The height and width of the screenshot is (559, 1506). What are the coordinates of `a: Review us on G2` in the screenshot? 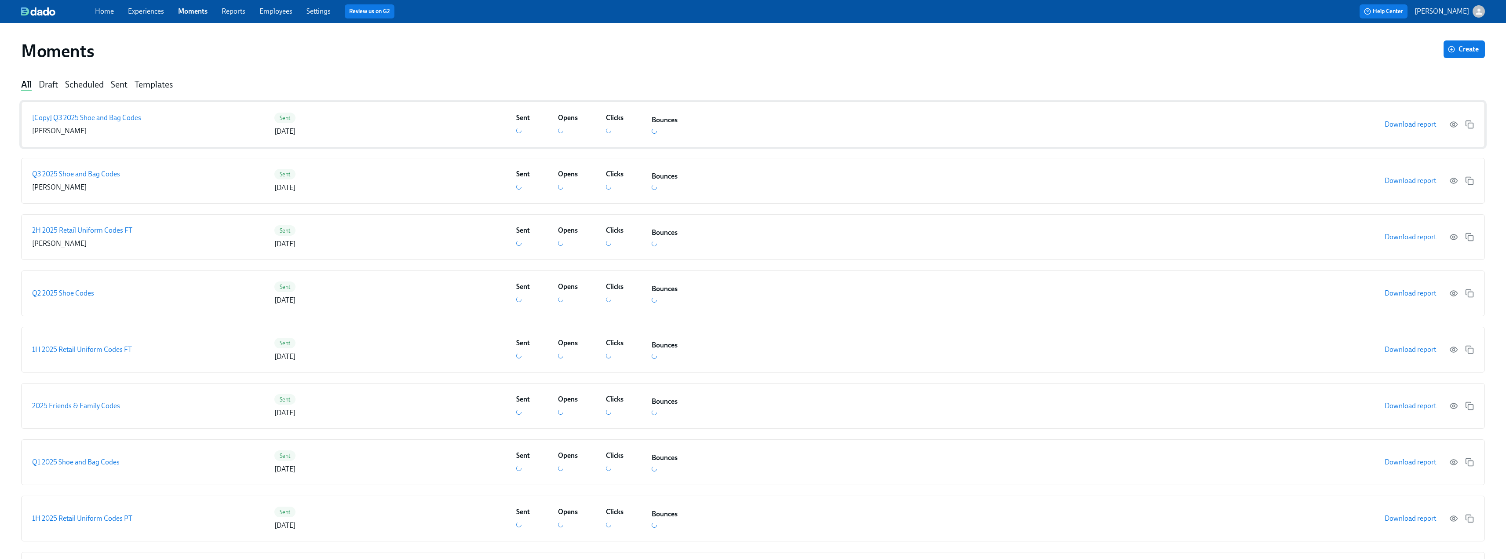 It's located at (369, 11).